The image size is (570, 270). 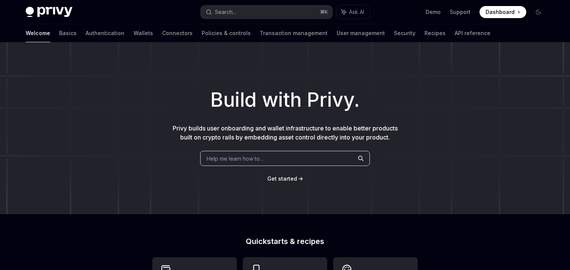 What do you see at coordinates (357, 12) in the screenshot?
I see `span: Ask AI` at bounding box center [357, 12].